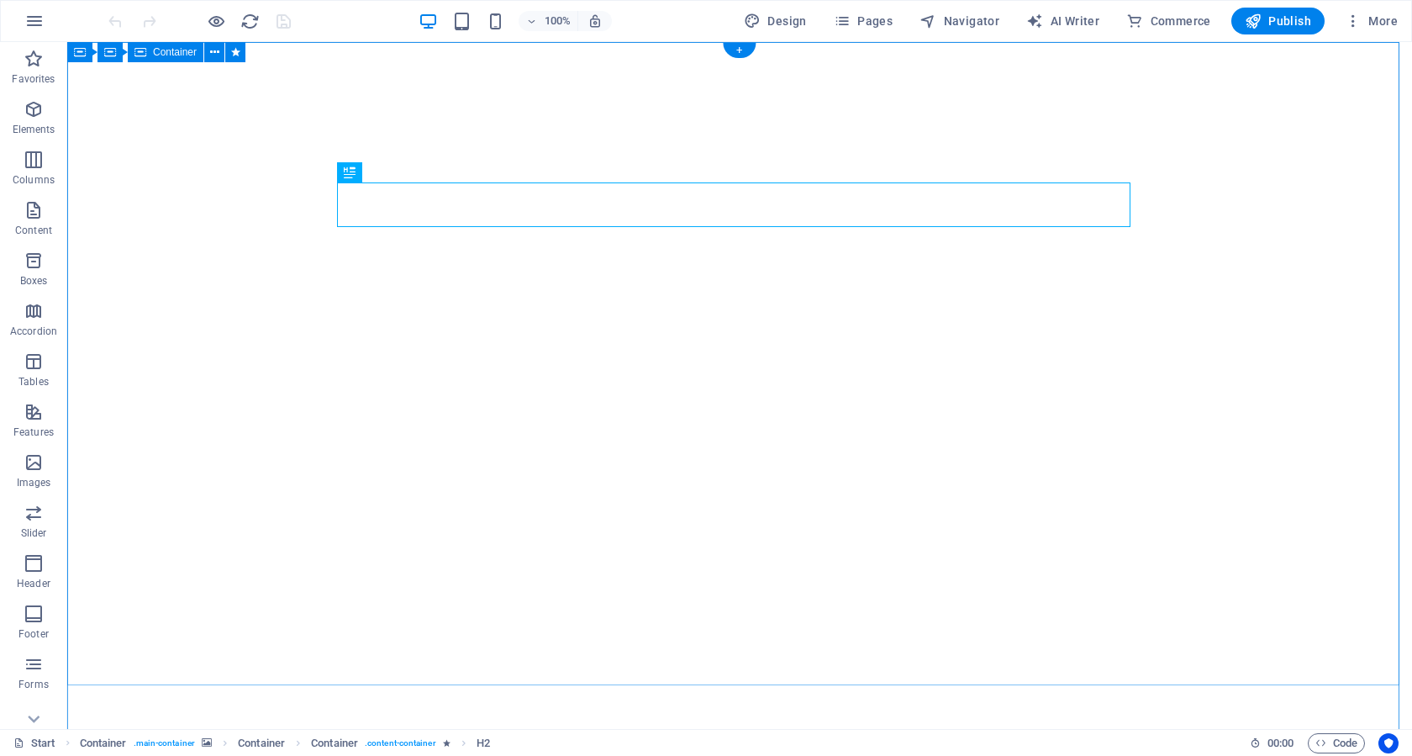 This screenshot has height=756, width=1412. What do you see at coordinates (1168, 21) in the screenshot?
I see `button: Commerce` at bounding box center [1168, 21].